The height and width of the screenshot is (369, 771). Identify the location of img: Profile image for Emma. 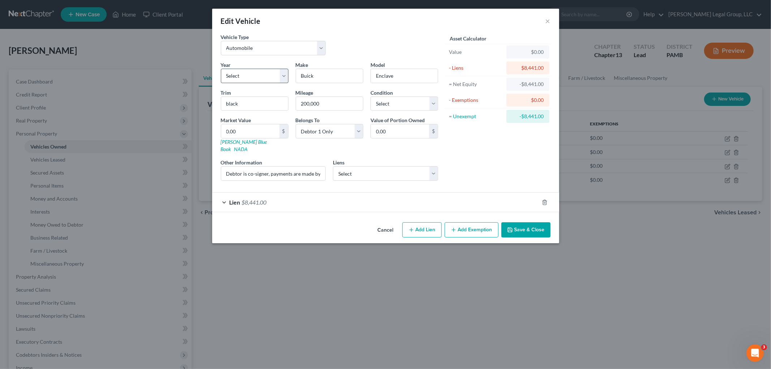
(92, 19).